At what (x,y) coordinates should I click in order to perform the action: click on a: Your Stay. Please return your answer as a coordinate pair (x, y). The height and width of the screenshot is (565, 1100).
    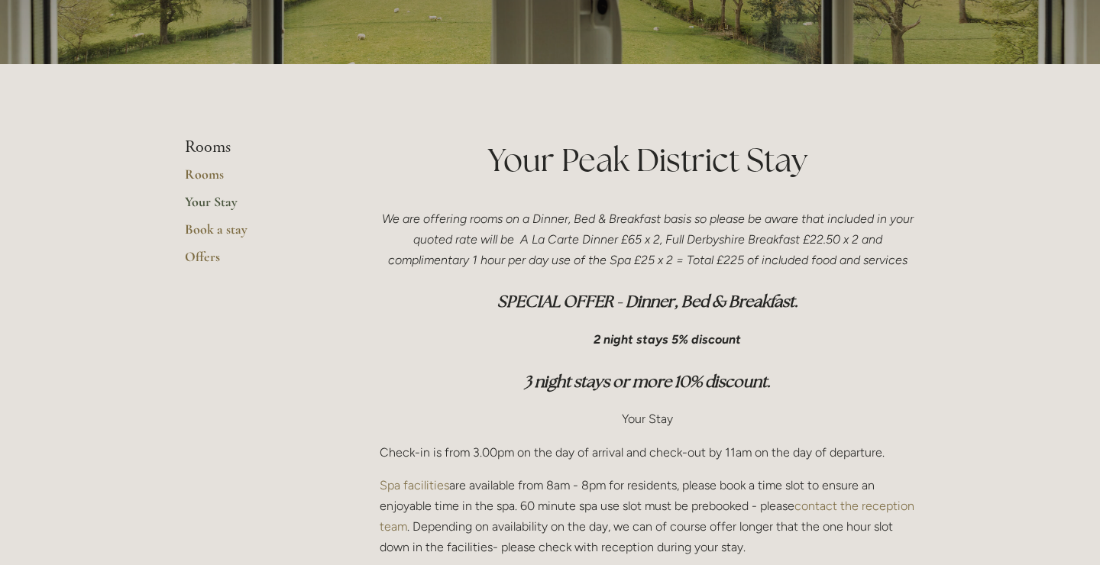
    Looking at the image, I should click on (257, 207).